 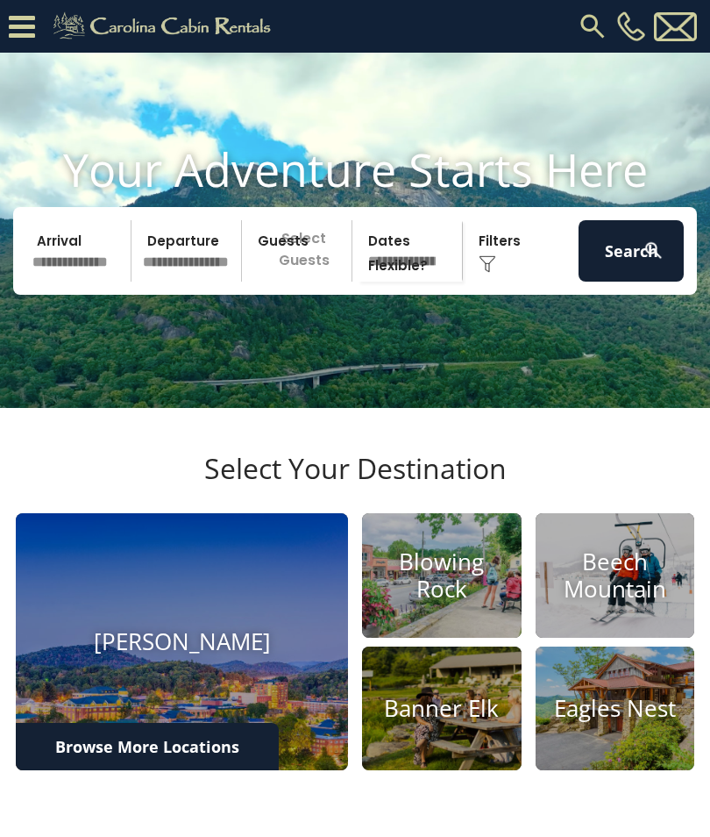 I want to click on button: Search, so click(x=632, y=251).